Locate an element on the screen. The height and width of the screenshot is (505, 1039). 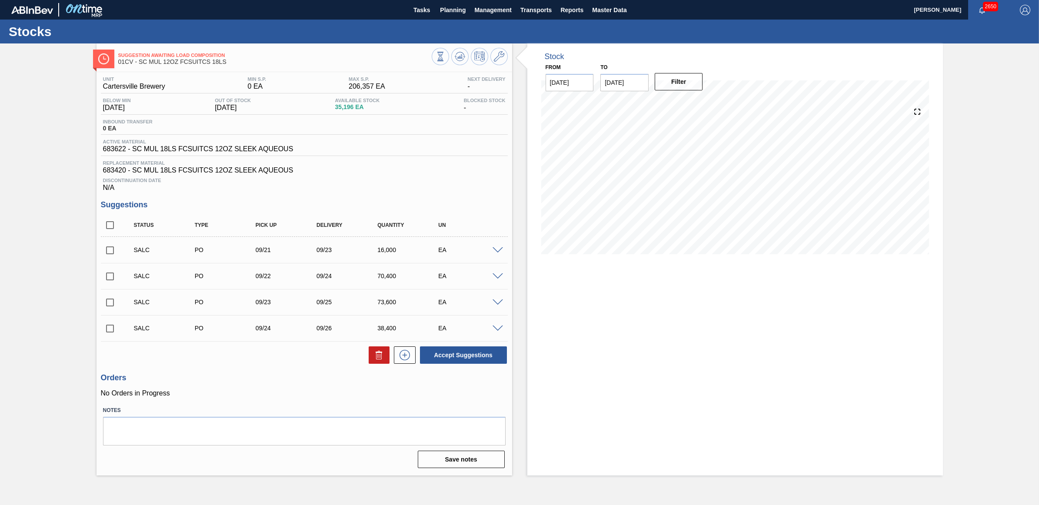
div: 09/21/2025 is located at coordinates (288, 250).